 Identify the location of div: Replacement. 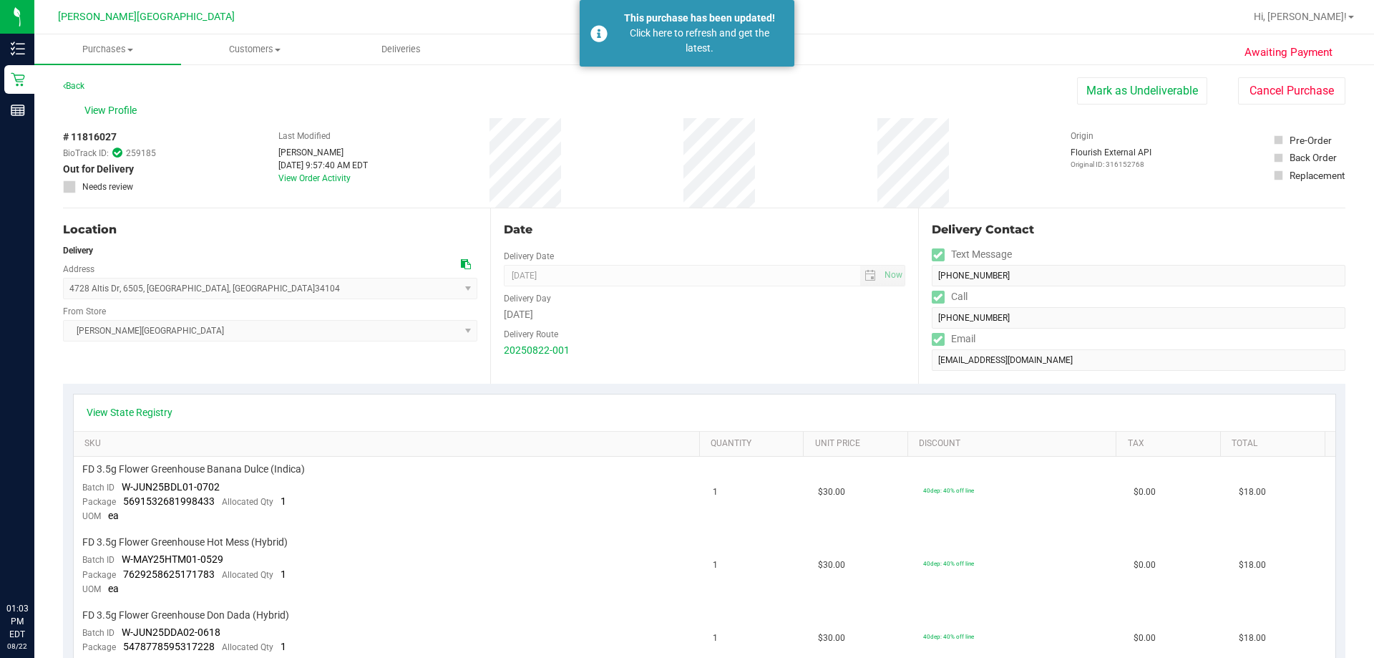
(1317, 175).